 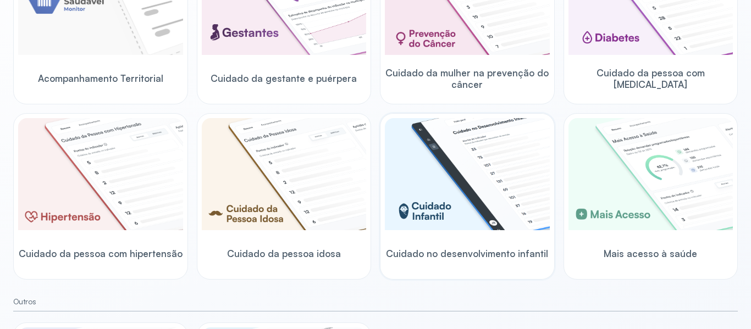 I want to click on small: Outros, so click(x=375, y=302).